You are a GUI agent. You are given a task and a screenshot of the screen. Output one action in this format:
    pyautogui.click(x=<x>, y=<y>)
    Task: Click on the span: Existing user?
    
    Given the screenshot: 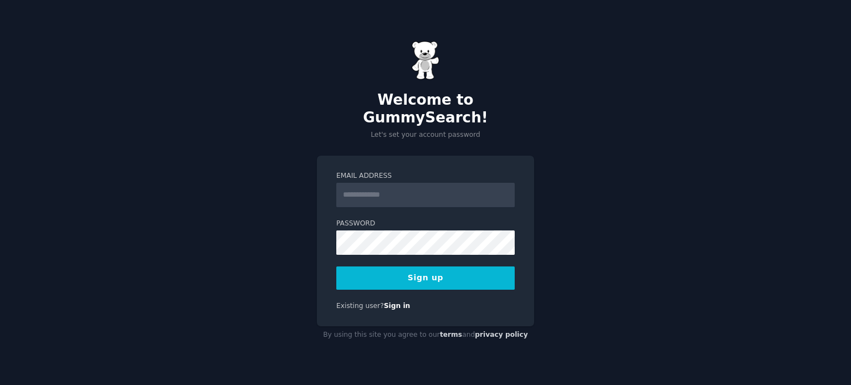 What is the action you would take?
    pyautogui.click(x=360, y=306)
    